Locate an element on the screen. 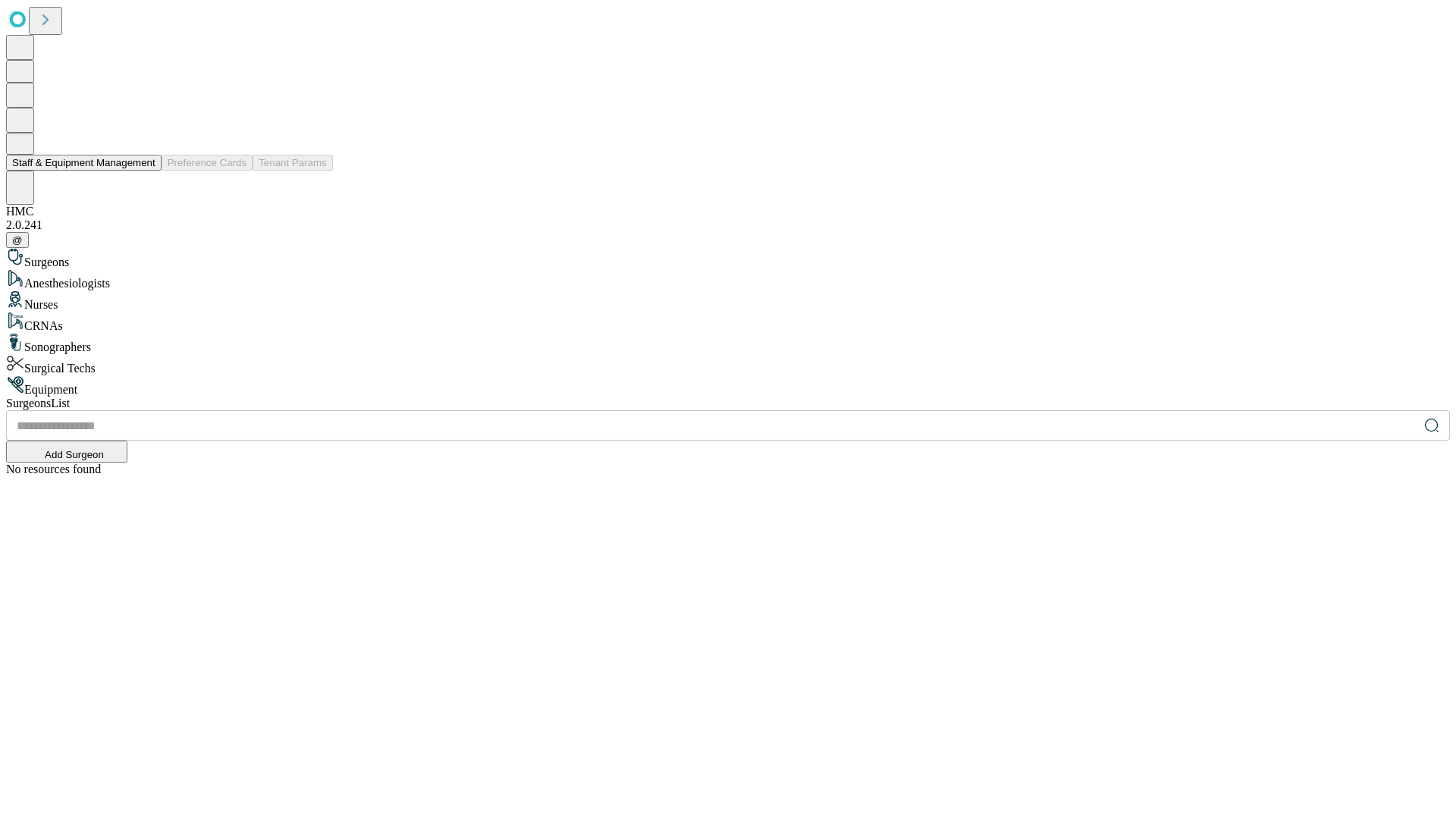 This screenshot has width=1456, height=819. div: Surgical Techs is located at coordinates (728, 365).